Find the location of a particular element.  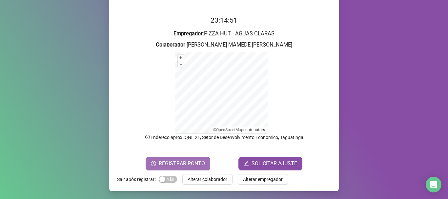

h3: : PIZZA HUT - AGUAS CLARAS is located at coordinates (224, 34).